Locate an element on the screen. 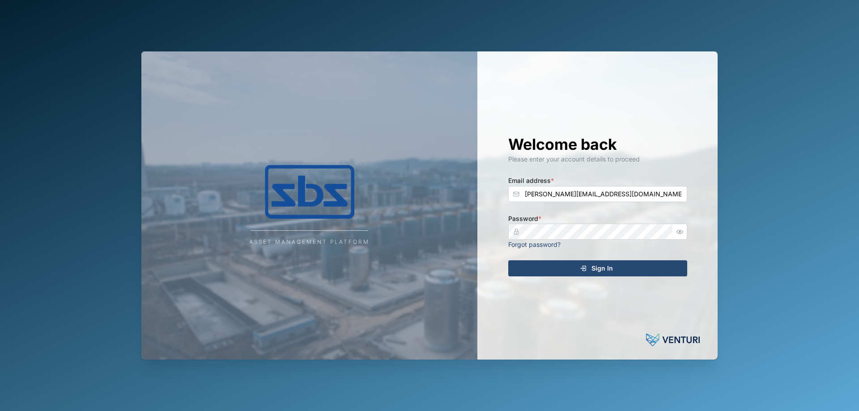 This screenshot has height=411, width=859. button: Sign In is located at coordinates (598, 269).